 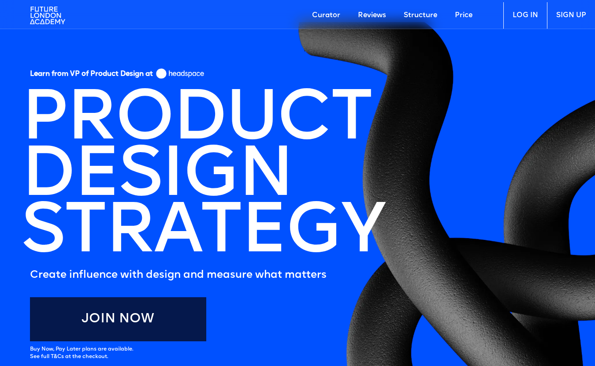 What do you see at coordinates (203, 177) in the screenshot?
I see `h1: PRODUCT DESIGN STRATEGY` at bounding box center [203, 177].